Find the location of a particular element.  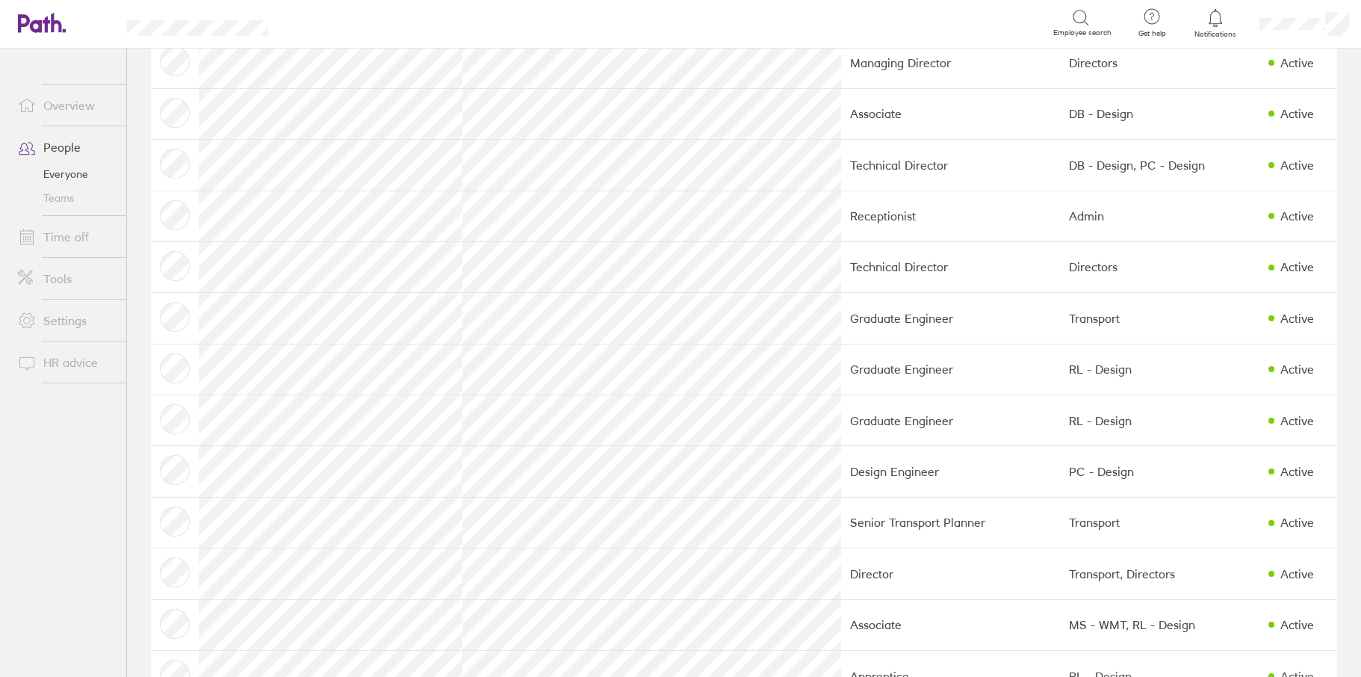

td: DB - Design, PC - Design is located at coordinates (1159, 165).